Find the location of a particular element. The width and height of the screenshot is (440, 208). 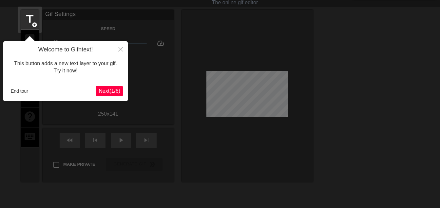

span: Next ( 1 / 6 ) is located at coordinates (109, 91).